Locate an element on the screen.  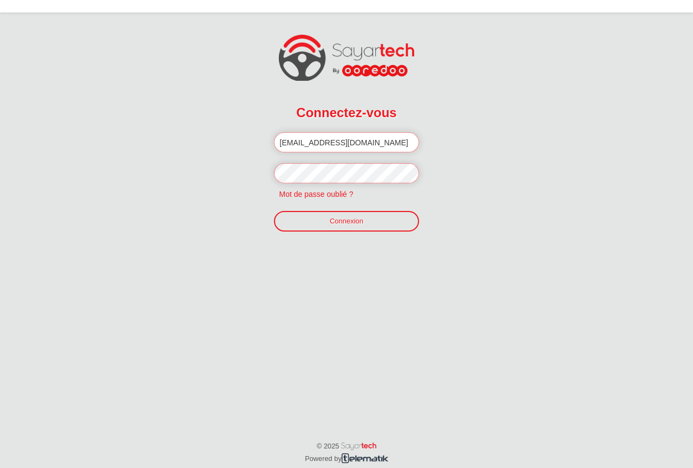
input: Email is located at coordinates (347, 142).